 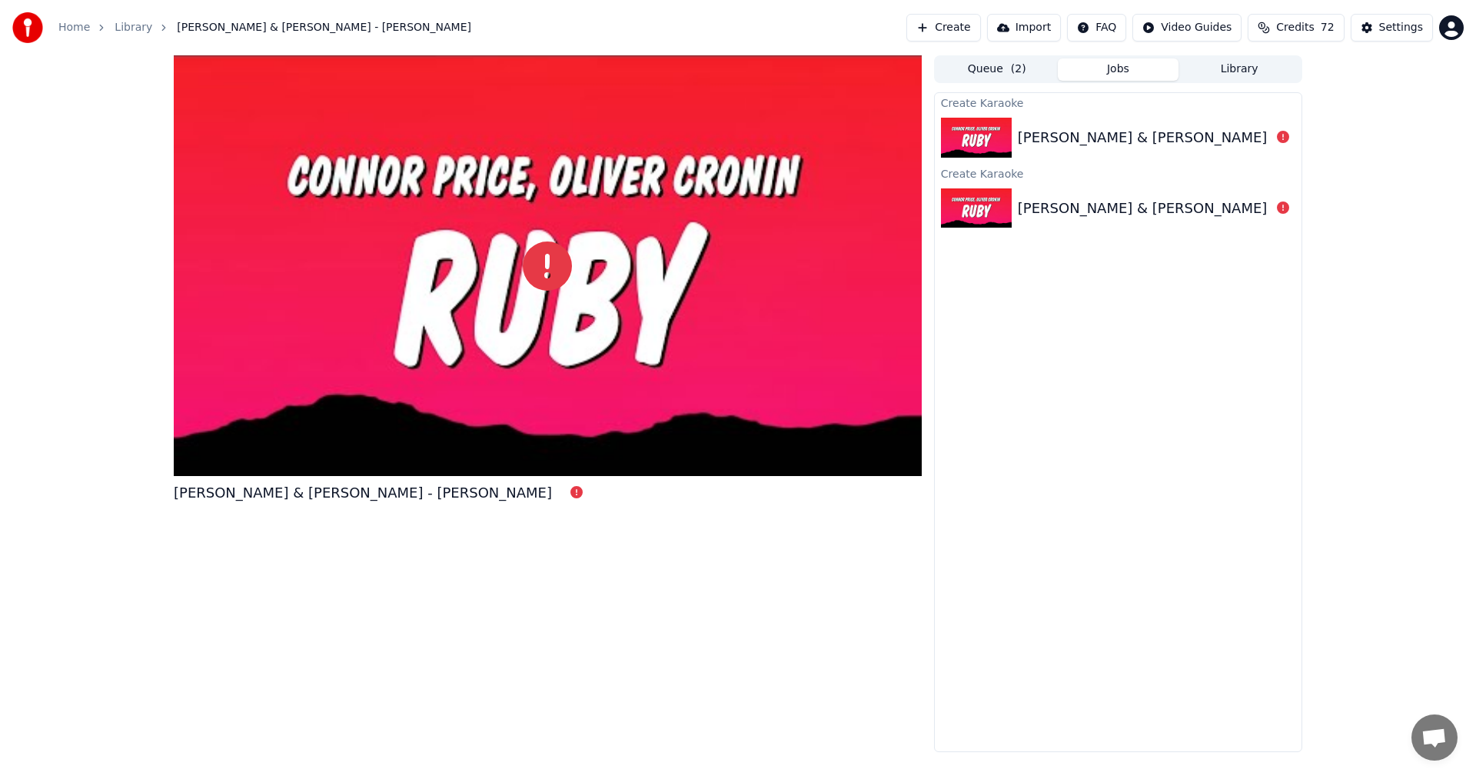 I want to click on span: Credits, so click(x=1294, y=28).